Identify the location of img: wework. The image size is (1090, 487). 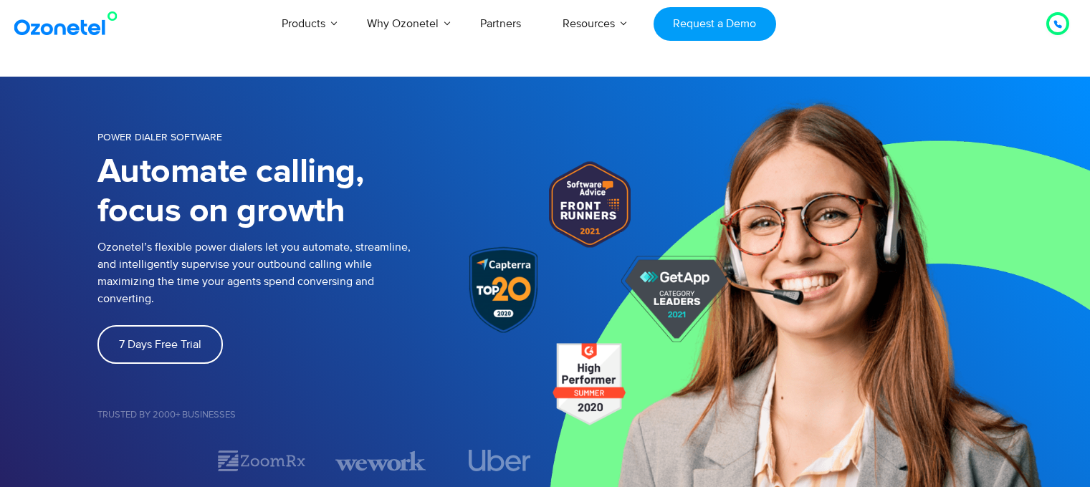
(380, 461).